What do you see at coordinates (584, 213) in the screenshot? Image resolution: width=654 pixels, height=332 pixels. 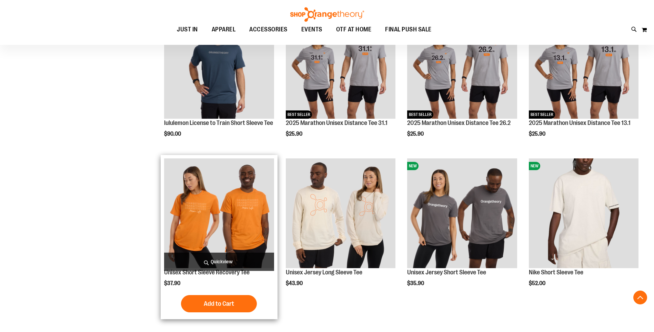 I see `img: Nike Short Sleeve Tee` at bounding box center [584, 213].